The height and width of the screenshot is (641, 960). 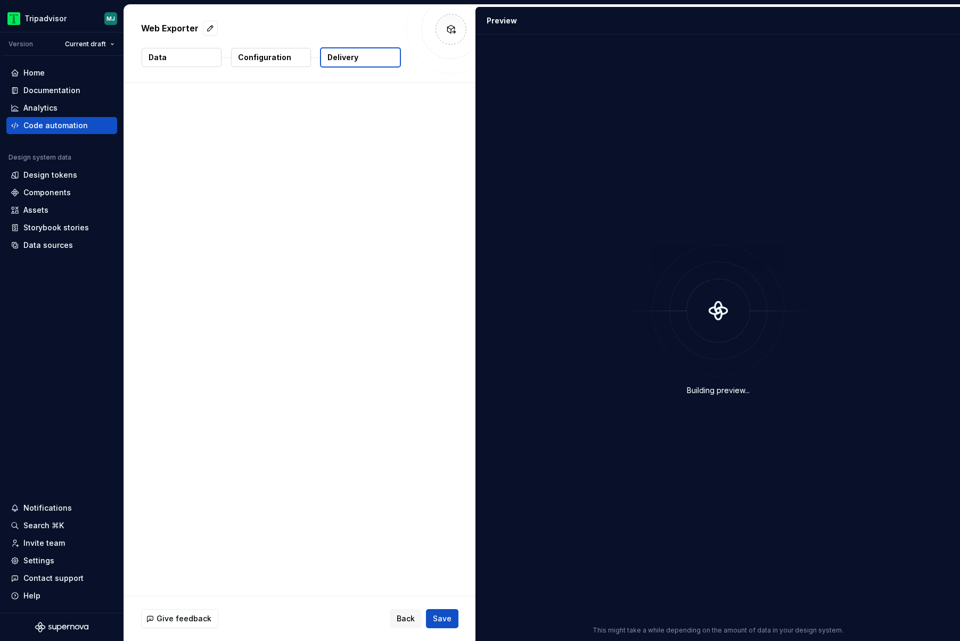 What do you see at coordinates (62, 193) in the screenshot?
I see `a: Components` at bounding box center [62, 193].